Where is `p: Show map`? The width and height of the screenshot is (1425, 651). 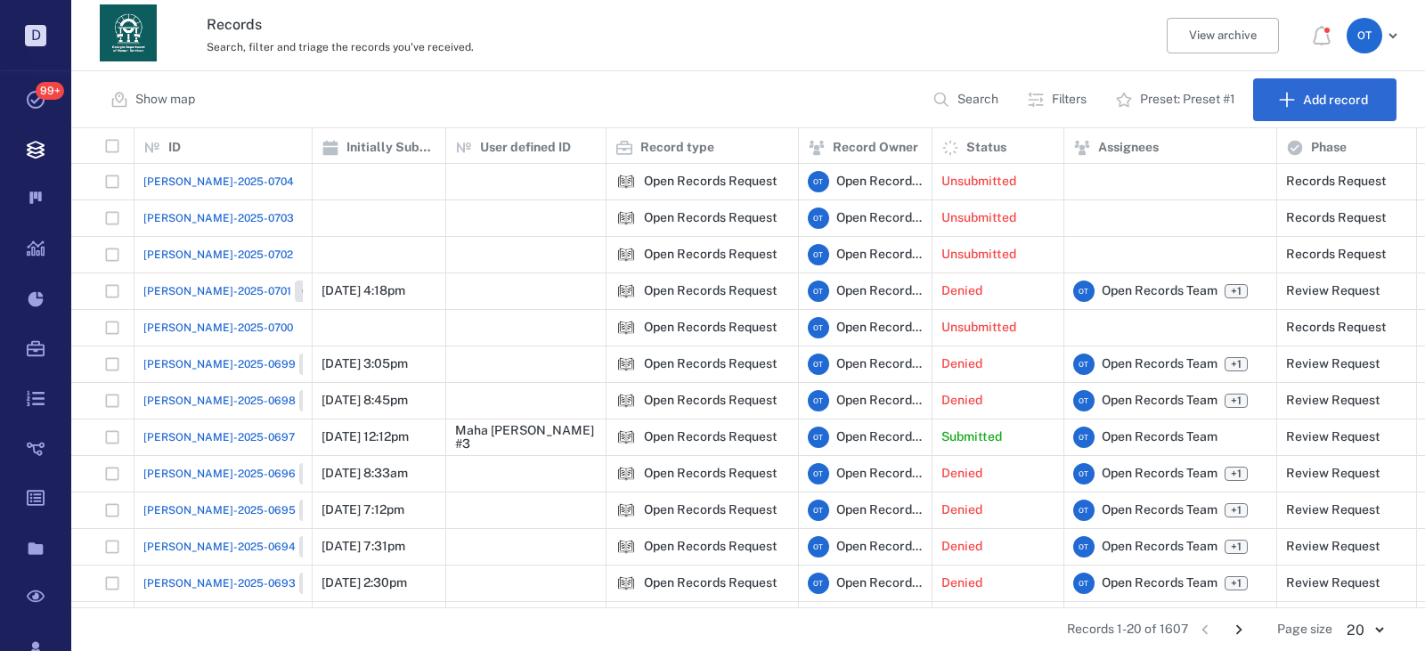
p: Show map is located at coordinates (165, 100).